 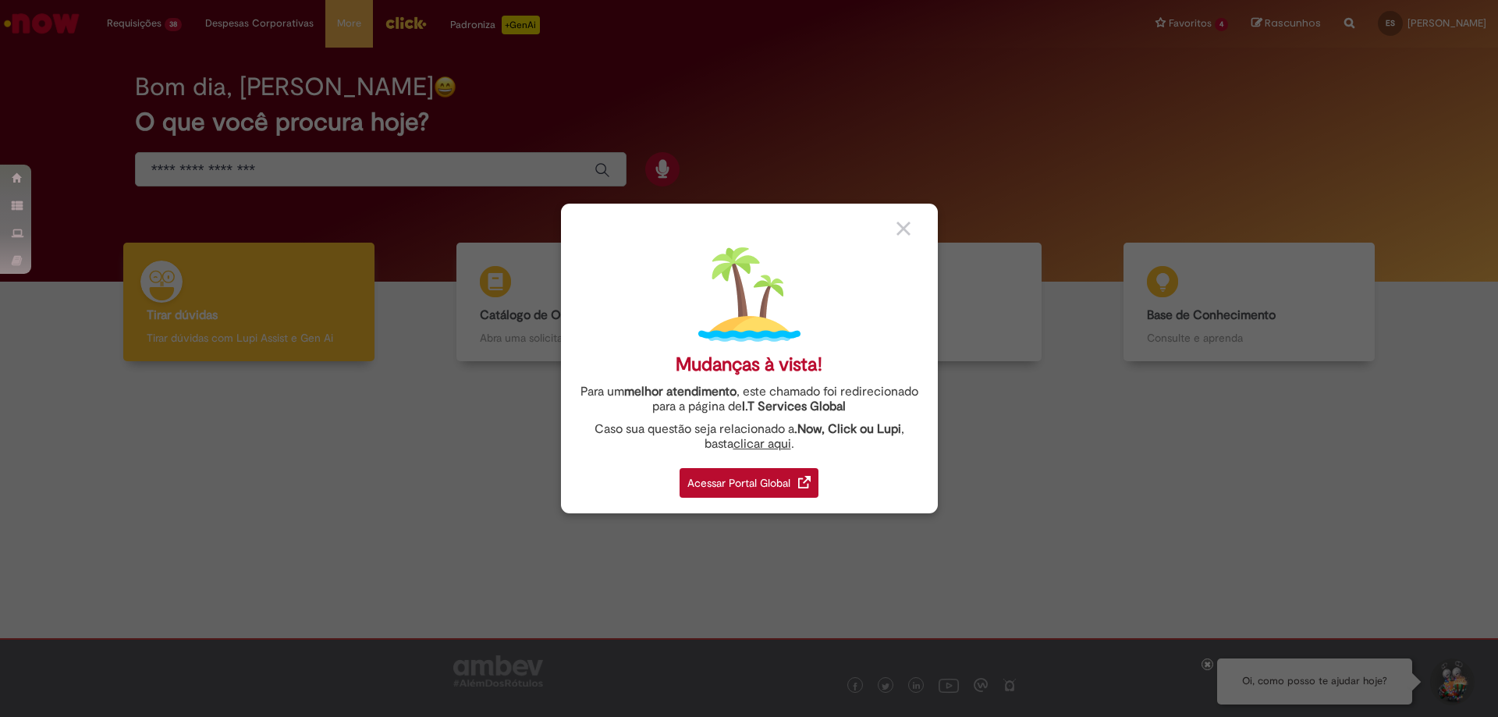 I want to click on div: Para um , este chamado foi redirecionado para a página de, so click(x=749, y=399).